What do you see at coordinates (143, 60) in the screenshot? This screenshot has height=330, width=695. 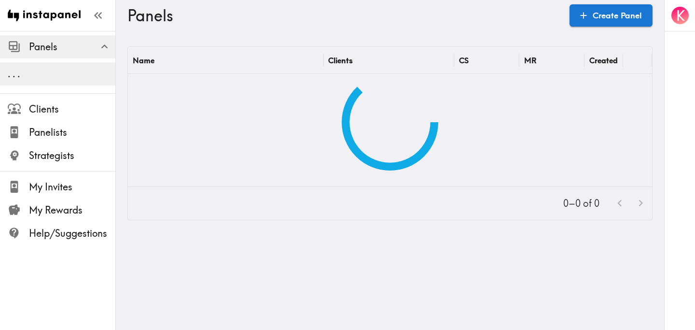 I see `div: Name` at bounding box center [143, 60].